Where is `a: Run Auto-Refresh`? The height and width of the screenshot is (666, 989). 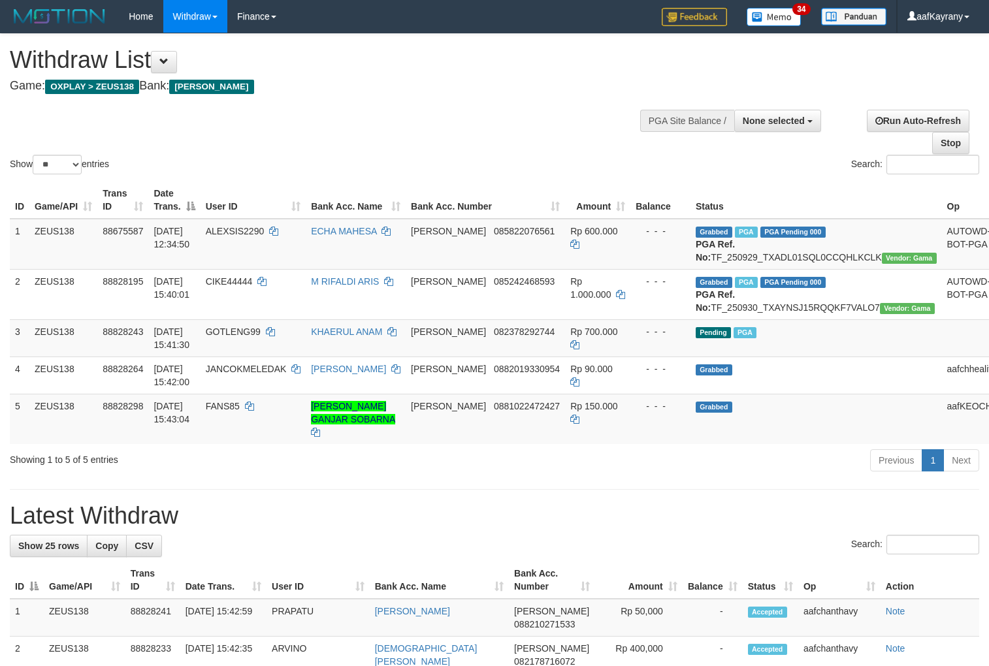
a: Run Auto-Refresh is located at coordinates (917, 121).